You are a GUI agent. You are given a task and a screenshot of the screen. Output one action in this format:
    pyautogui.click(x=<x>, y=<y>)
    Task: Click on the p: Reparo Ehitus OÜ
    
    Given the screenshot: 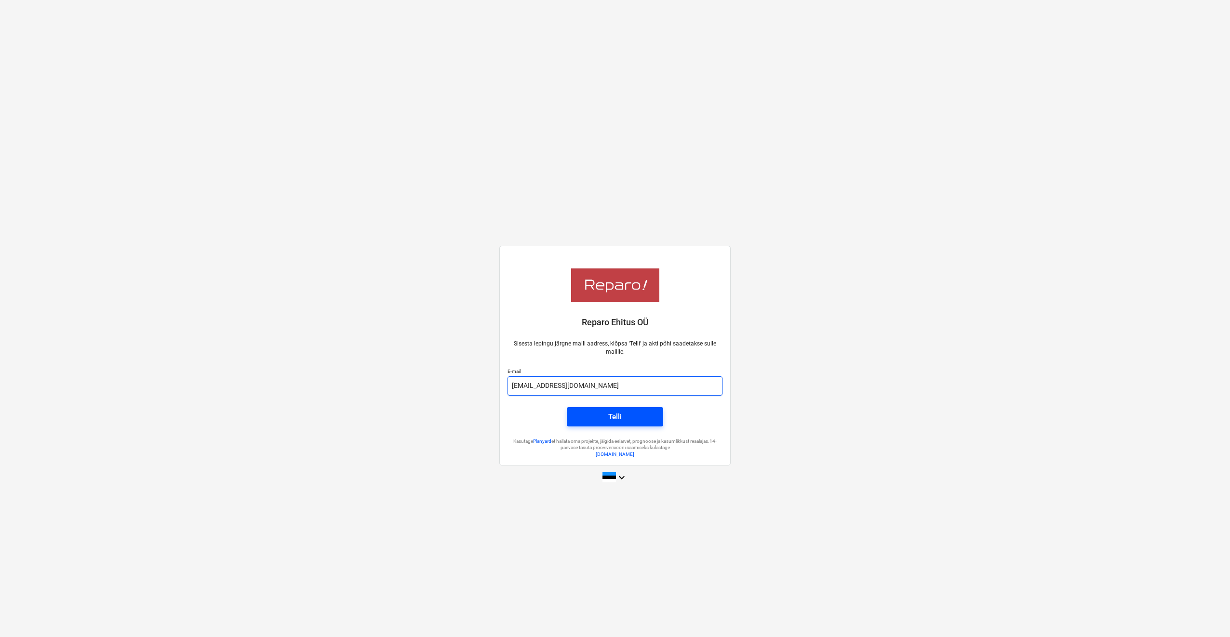 What is the action you would take?
    pyautogui.click(x=615, y=322)
    